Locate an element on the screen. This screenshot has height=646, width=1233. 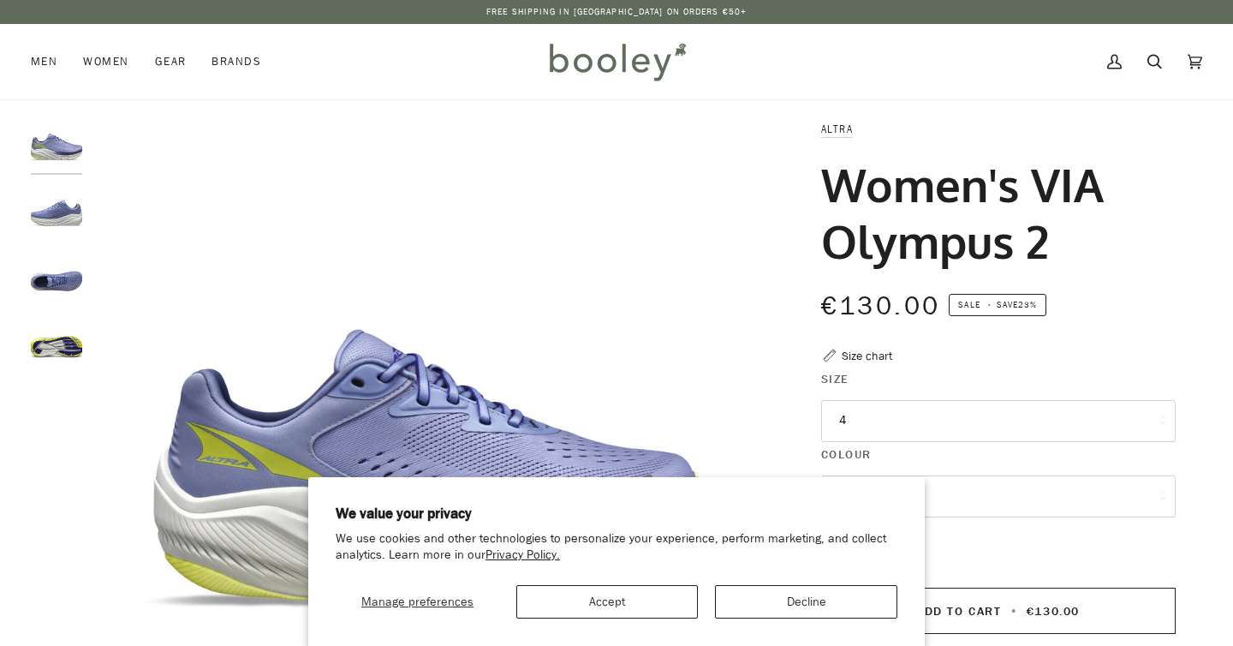
a: Men is located at coordinates (51, 62).